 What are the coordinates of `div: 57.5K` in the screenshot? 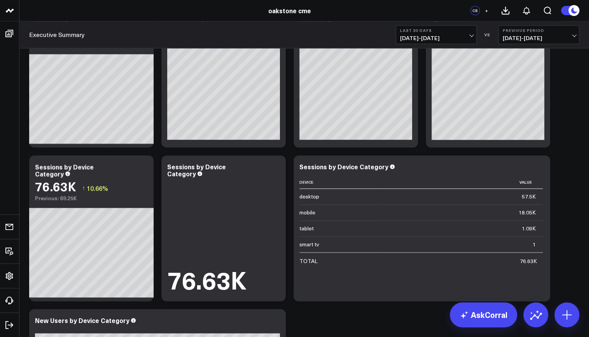 It's located at (529, 196).